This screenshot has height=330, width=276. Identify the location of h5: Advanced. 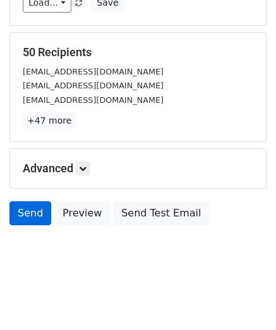
(137, 168).